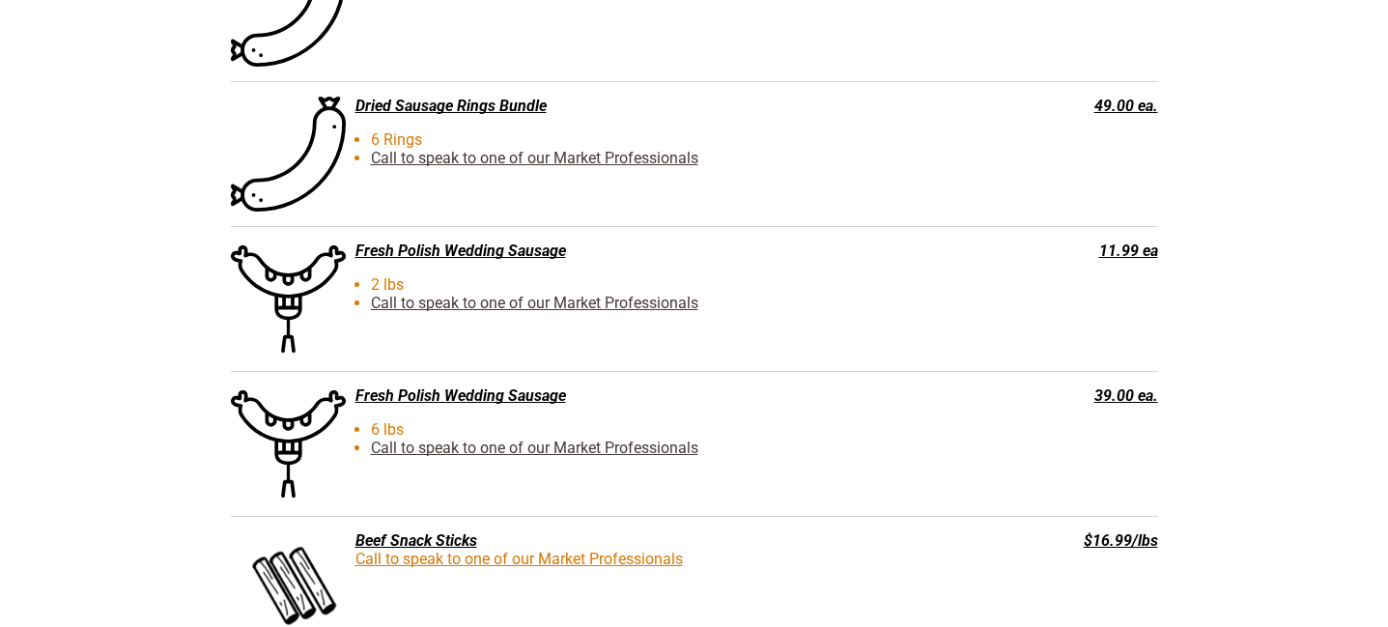 This screenshot has width=1388, height=627. Describe the element at coordinates (1065, 395) in the screenshot. I see `div: 39.00 ea.` at that location.